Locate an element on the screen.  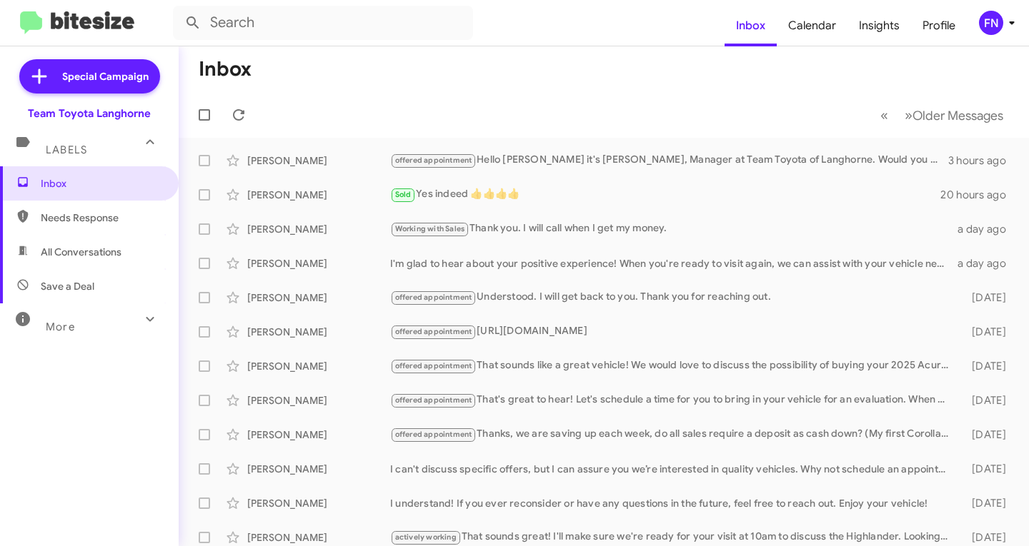
span: Insights is located at coordinates (879, 26).